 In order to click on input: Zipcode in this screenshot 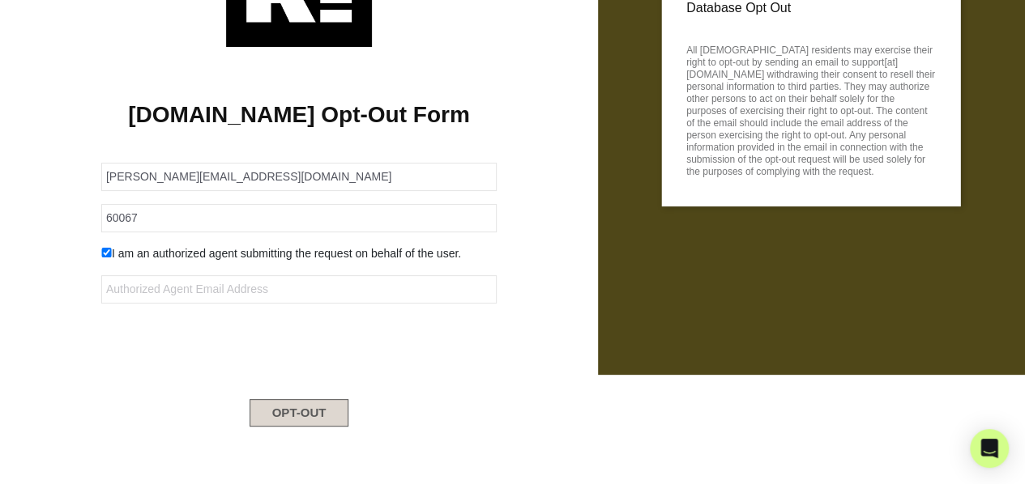, I will do `click(299, 218)`.